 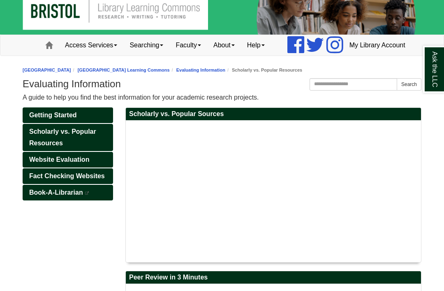 I want to click on a: Scholarly vs. Popular Resources, so click(x=68, y=137).